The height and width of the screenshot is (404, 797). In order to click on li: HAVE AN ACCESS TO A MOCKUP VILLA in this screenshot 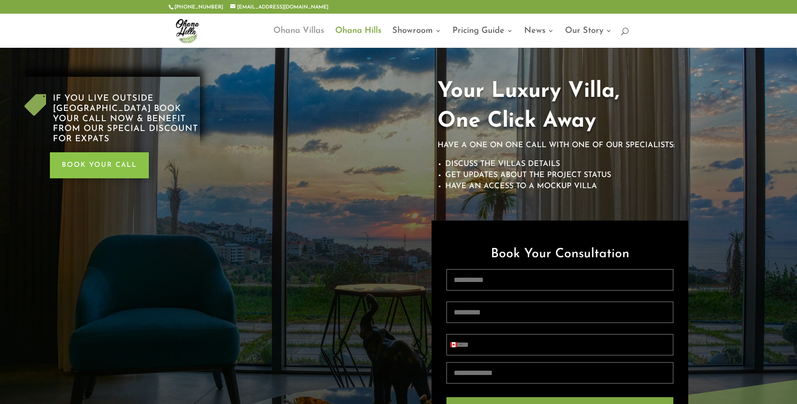, I will do `click(613, 186)`.